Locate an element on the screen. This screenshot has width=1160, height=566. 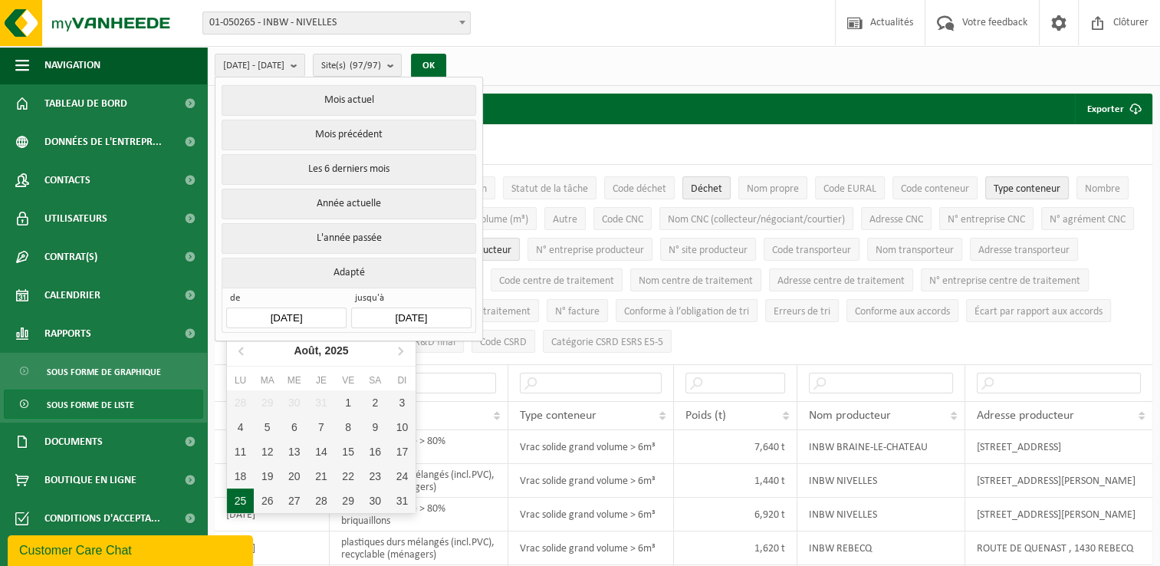
div: Di is located at coordinates (402, 380).